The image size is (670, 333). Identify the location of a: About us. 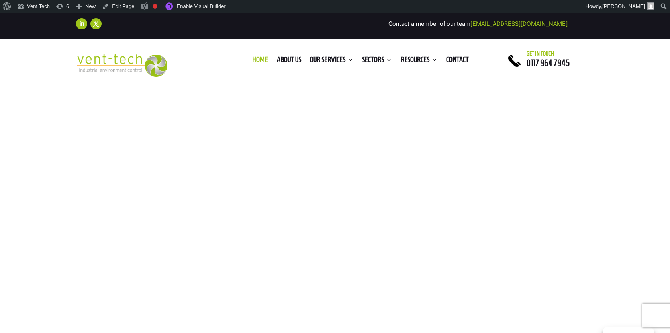
(289, 61).